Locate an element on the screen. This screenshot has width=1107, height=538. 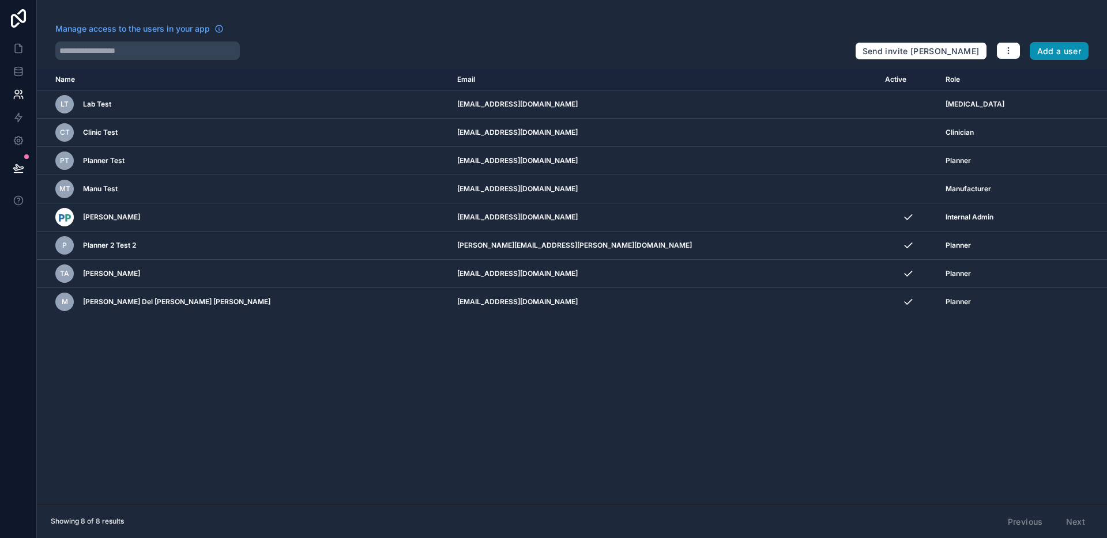
span: Manufacturer is located at coordinates (968, 189).